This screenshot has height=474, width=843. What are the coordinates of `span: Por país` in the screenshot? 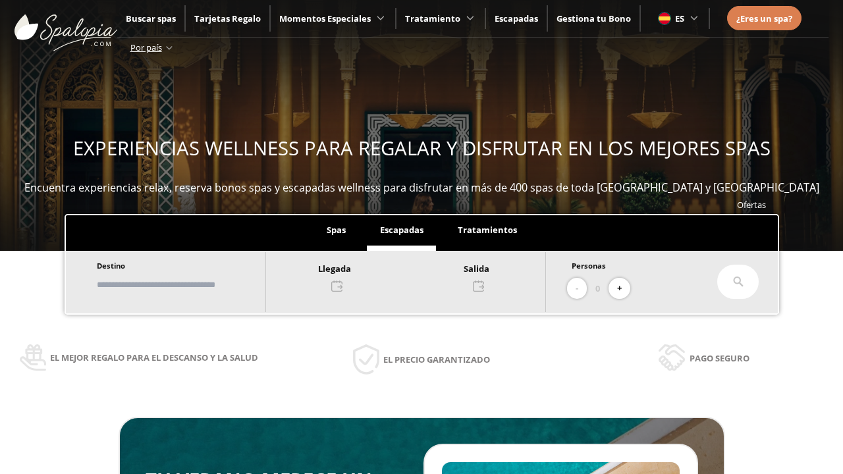 It's located at (146, 47).